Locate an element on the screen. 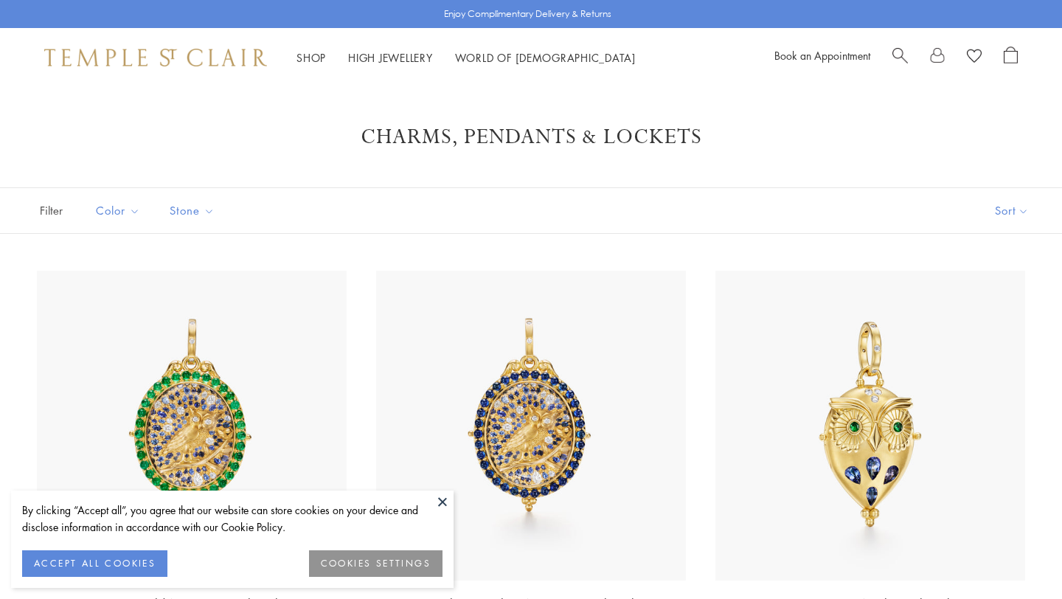  p: Enjoy Complimentary Delivery & Returns is located at coordinates (527, 14).